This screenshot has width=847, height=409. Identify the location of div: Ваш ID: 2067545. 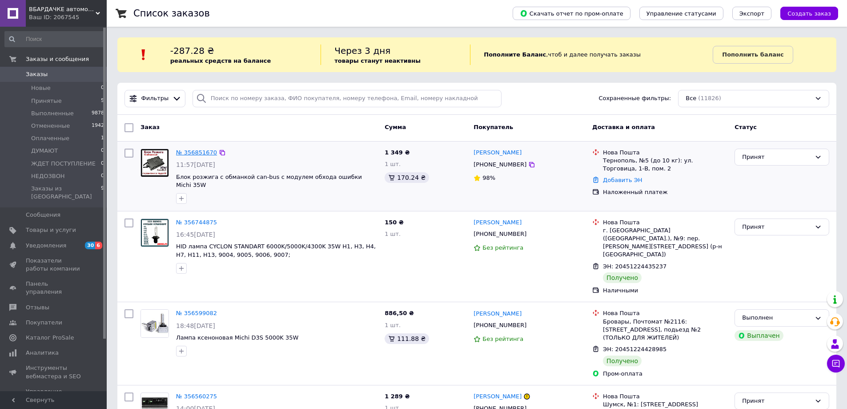
(68, 17).